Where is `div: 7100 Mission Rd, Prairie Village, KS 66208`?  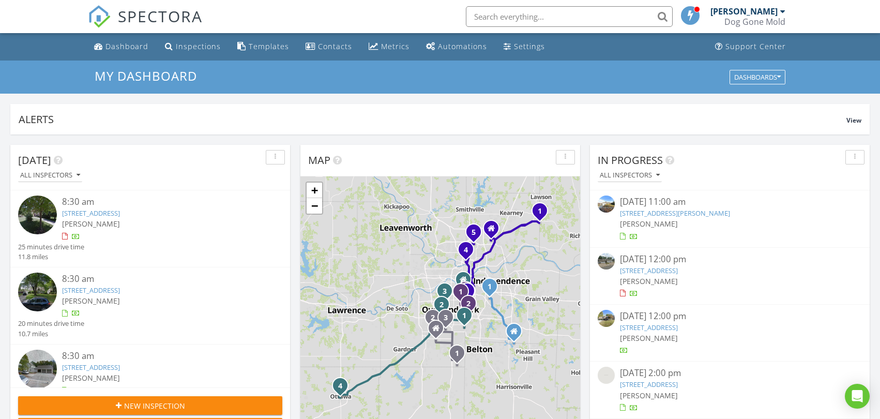 div: 7100 Mission Rd, Prairie Village, KS 66208 is located at coordinates (464, 294).